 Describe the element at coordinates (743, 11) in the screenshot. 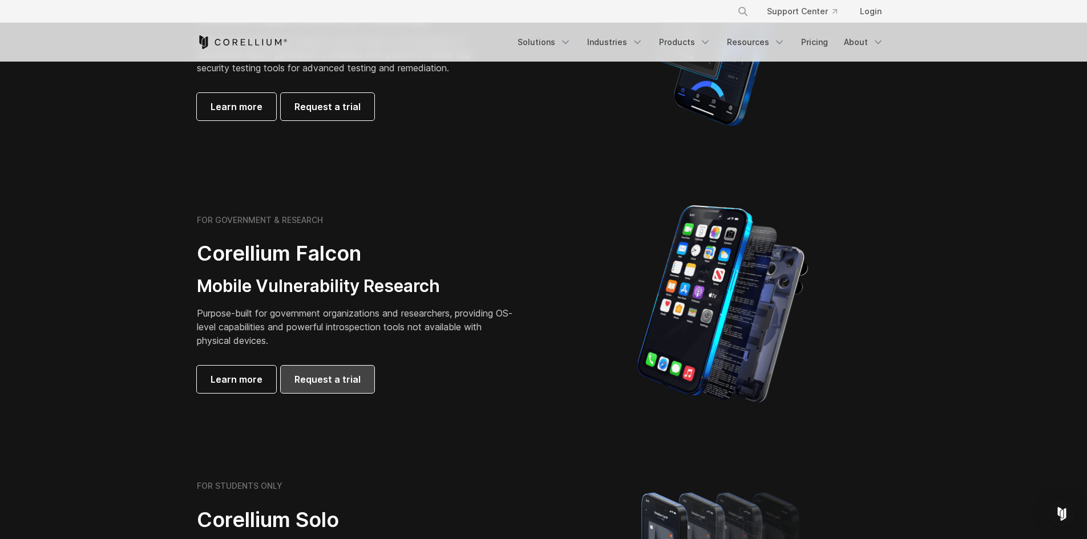

I see `button: Search` at that location.